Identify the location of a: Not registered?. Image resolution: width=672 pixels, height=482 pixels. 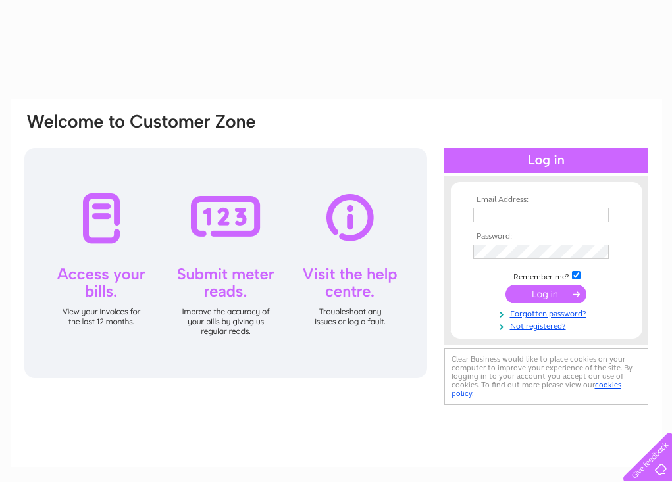
(548, 325).